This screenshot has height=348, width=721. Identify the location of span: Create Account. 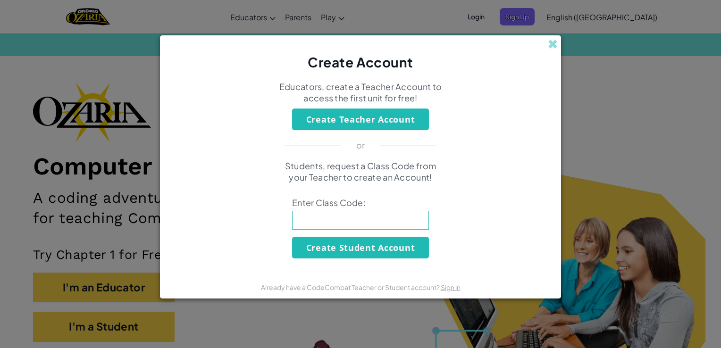
(360, 62).